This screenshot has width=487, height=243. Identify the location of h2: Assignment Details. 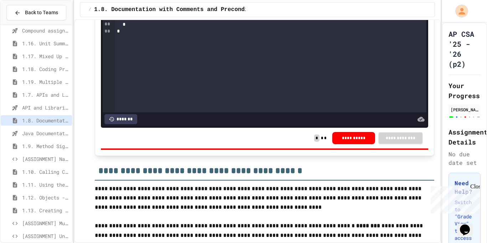
(465, 137).